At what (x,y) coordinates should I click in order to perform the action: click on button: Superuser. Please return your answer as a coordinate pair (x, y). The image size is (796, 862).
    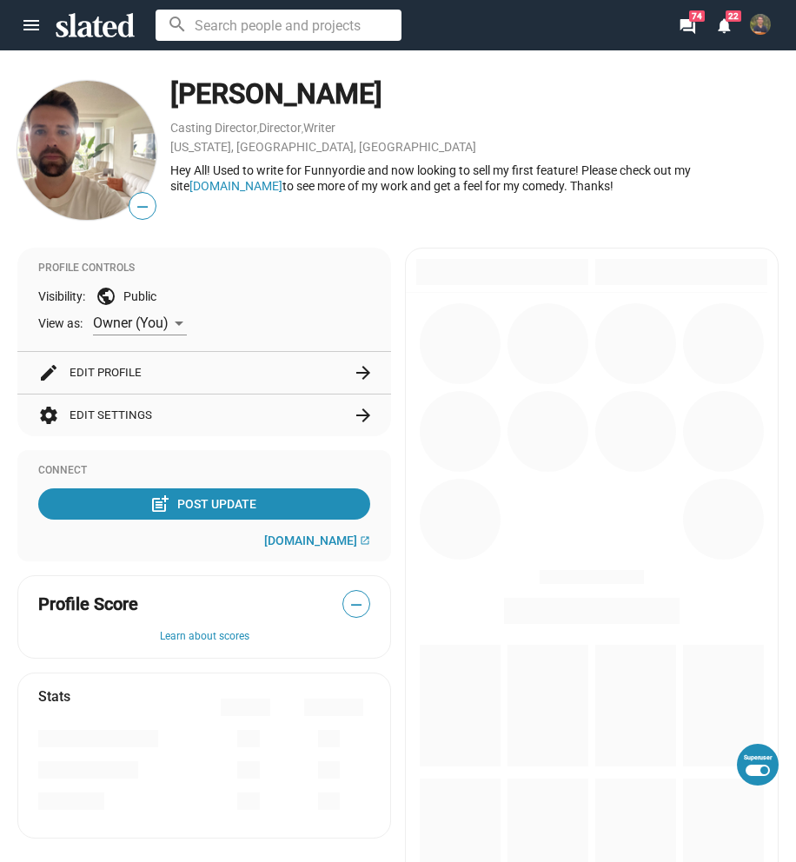
    Looking at the image, I should click on (757, 764).